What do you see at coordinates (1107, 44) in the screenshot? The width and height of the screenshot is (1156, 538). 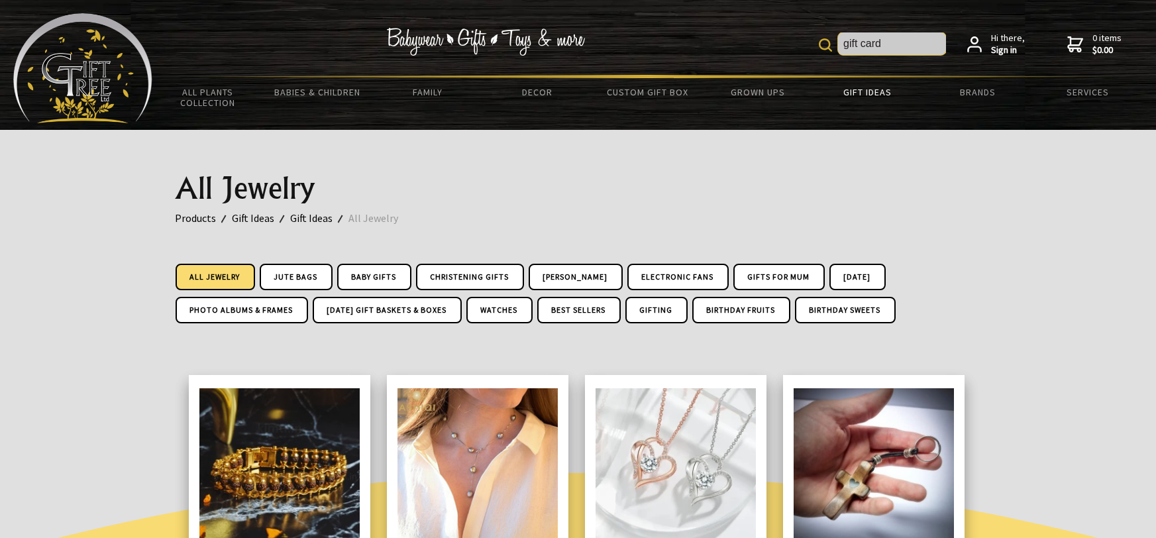 I see `span: 0 items` at bounding box center [1107, 44].